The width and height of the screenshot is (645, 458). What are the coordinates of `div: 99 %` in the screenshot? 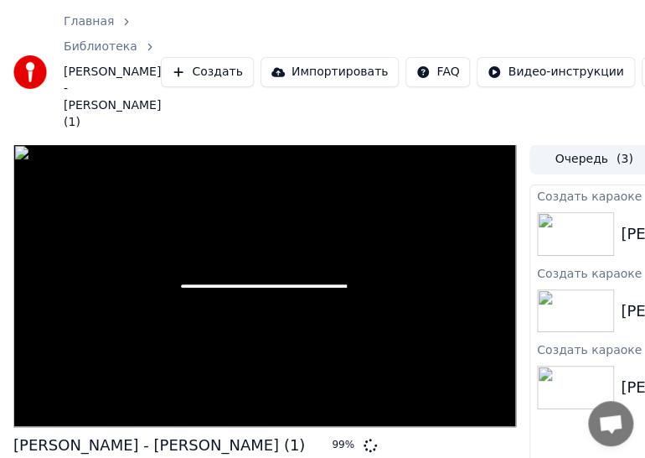 It's located at (344, 445).